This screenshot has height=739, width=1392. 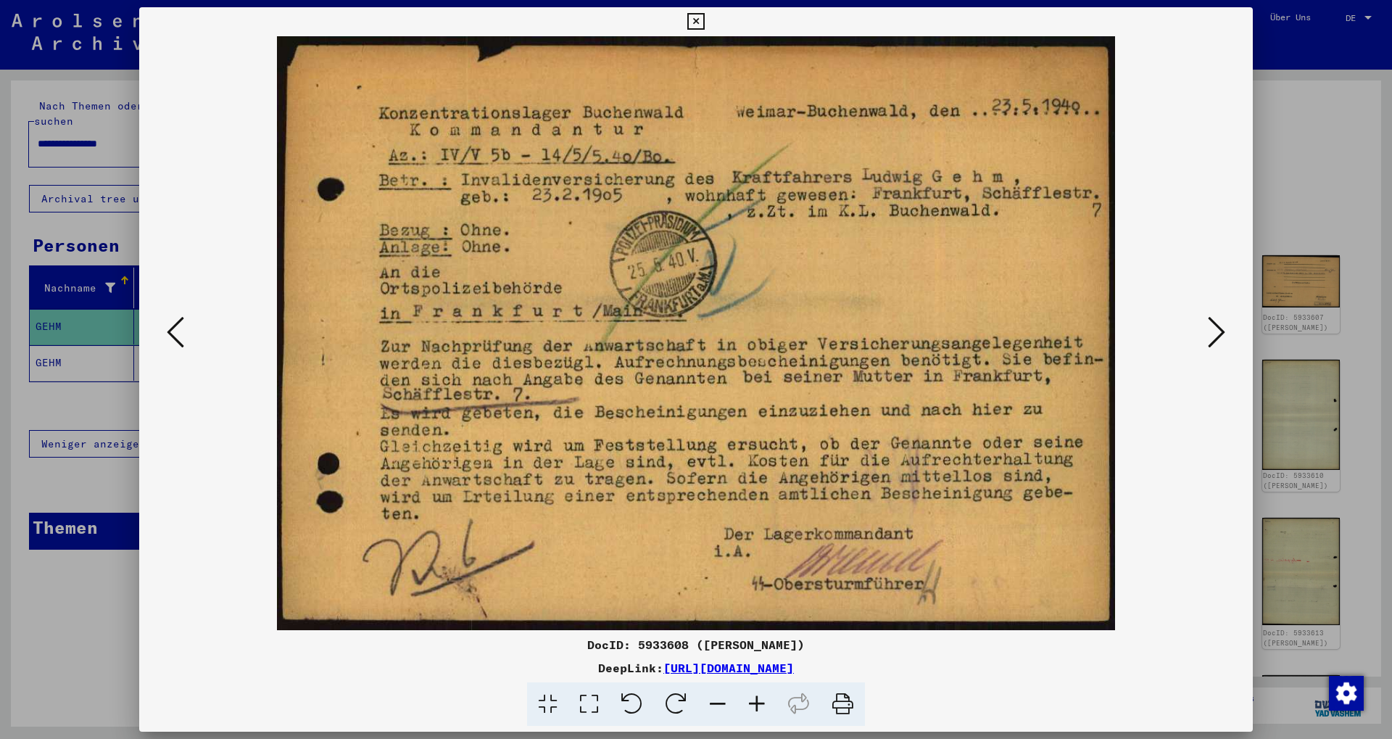 What do you see at coordinates (1346, 693) in the screenshot?
I see `img: Zustimmung ändern` at bounding box center [1346, 693].